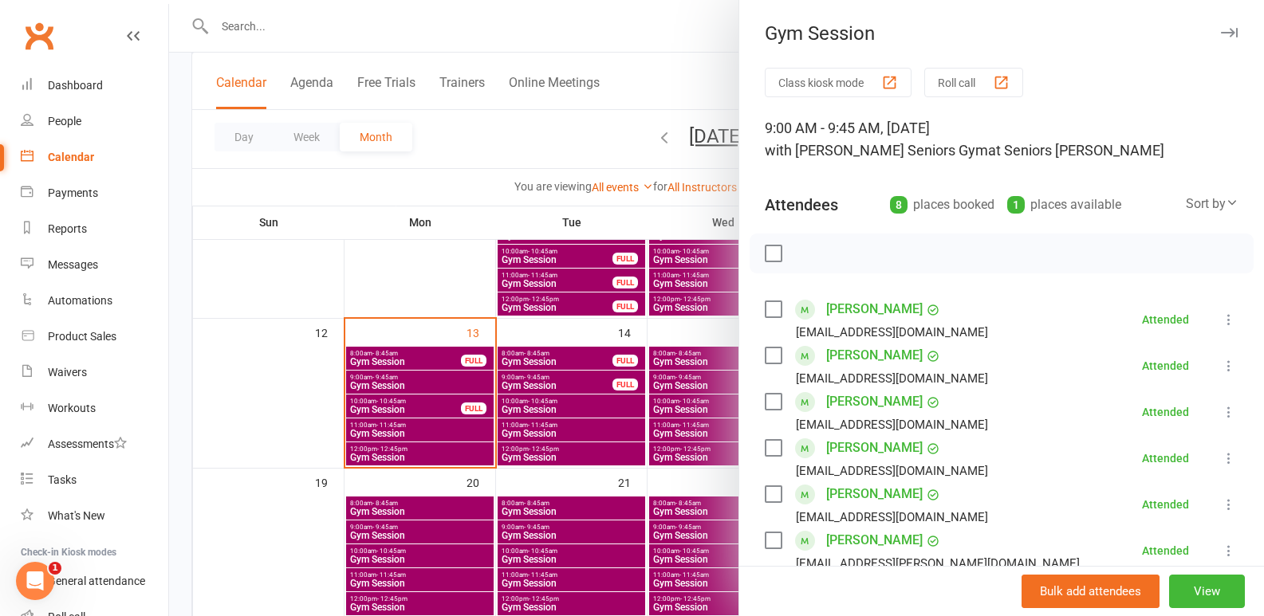 Image resolution: width=1264 pixels, height=616 pixels. Describe the element at coordinates (67, 372) in the screenshot. I see `div: Waivers` at that location.